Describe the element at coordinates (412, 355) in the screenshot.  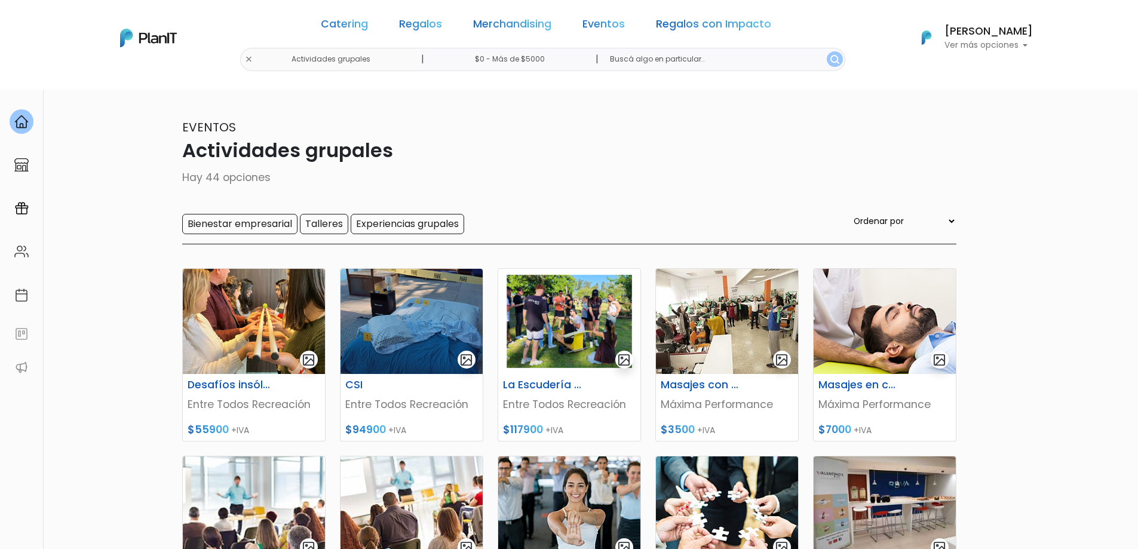
I see `a: gallery-light CSI Entre Todos Recreación $94900 +IVA` at that location.